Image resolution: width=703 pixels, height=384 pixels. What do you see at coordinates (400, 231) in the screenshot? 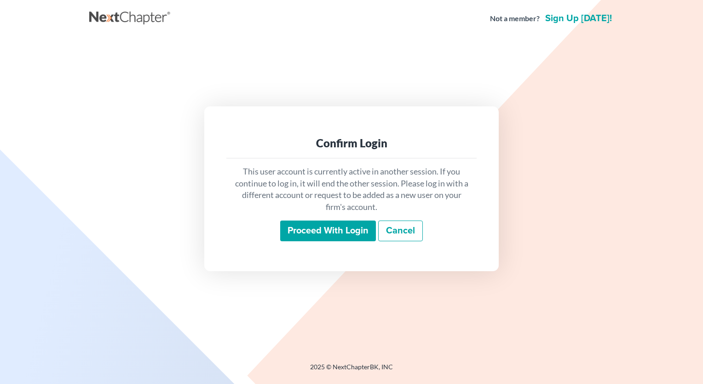
I see `a: Cancel` at bounding box center [400, 231].